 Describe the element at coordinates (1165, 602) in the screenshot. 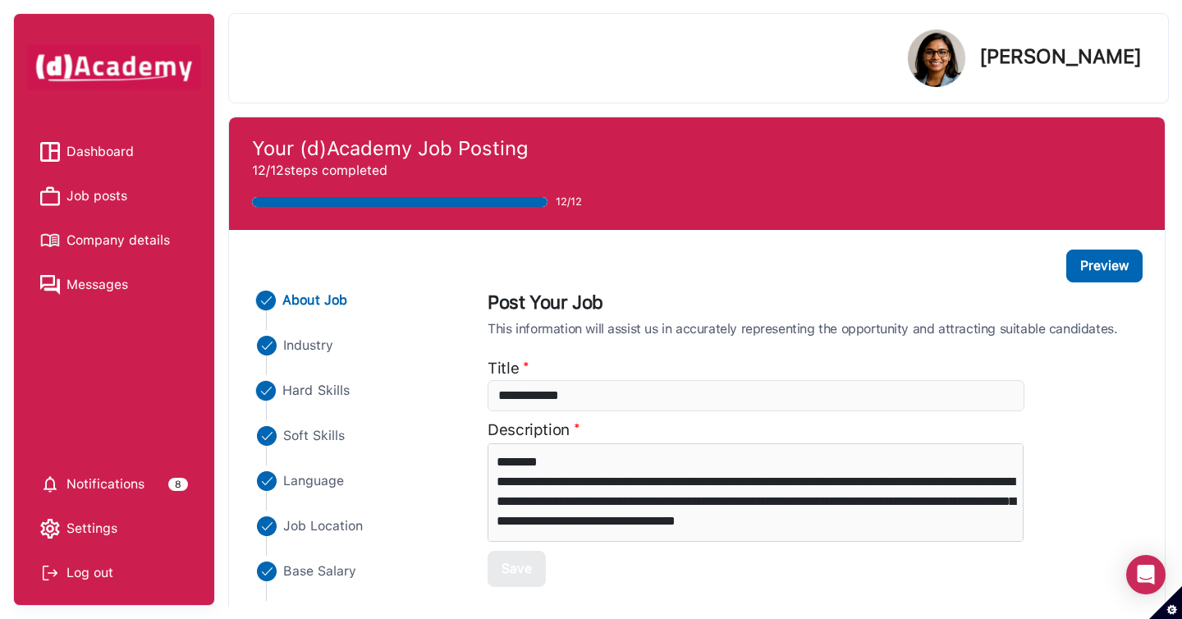

I see `button: Set cookie preferences` at that location.